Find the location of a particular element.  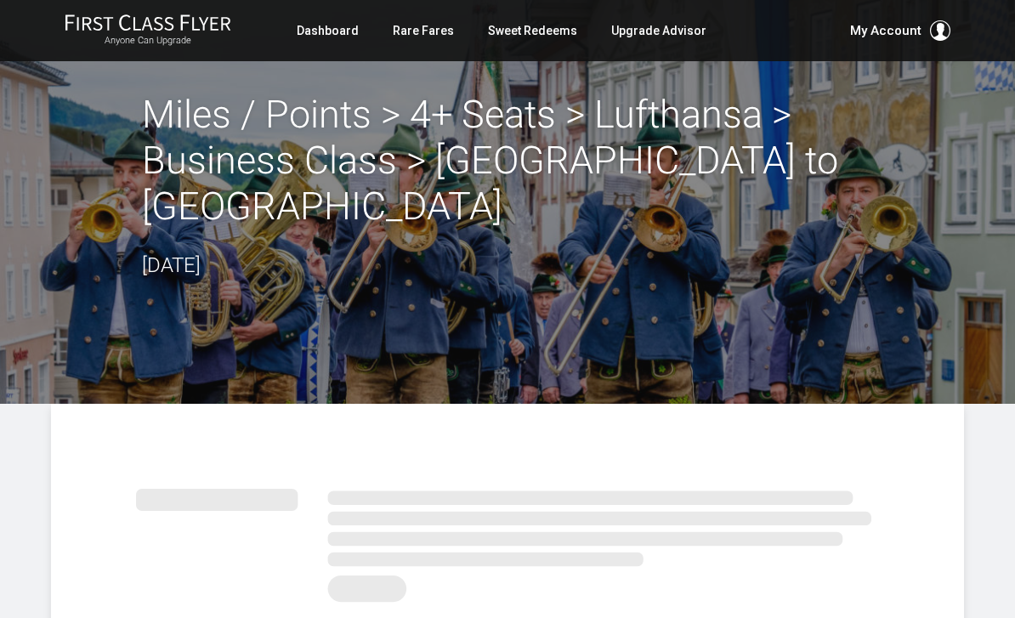

img: First Class Flyer is located at coordinates (148, 22).